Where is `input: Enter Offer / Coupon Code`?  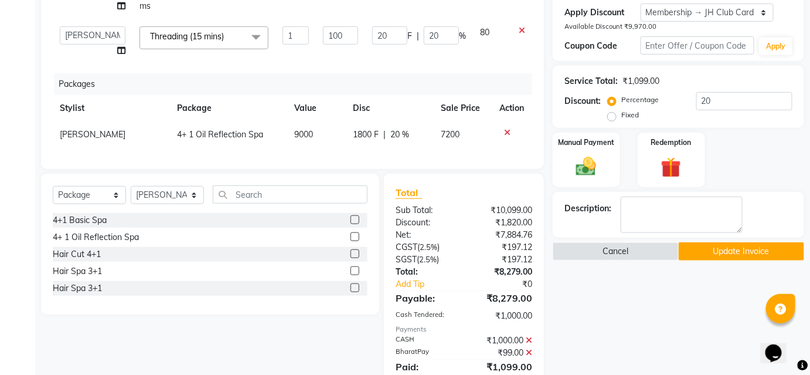 input: Enter Offer / Coupon Code is located at coordinates (698, 45).